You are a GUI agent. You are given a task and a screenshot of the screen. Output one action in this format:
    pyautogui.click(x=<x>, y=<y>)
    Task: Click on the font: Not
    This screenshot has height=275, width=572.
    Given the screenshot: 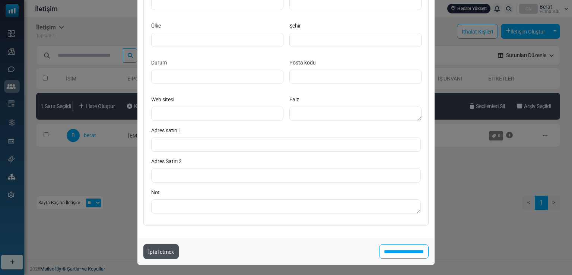 What is the action you would take?
    pyautogui.click(x=155, y=192)
    